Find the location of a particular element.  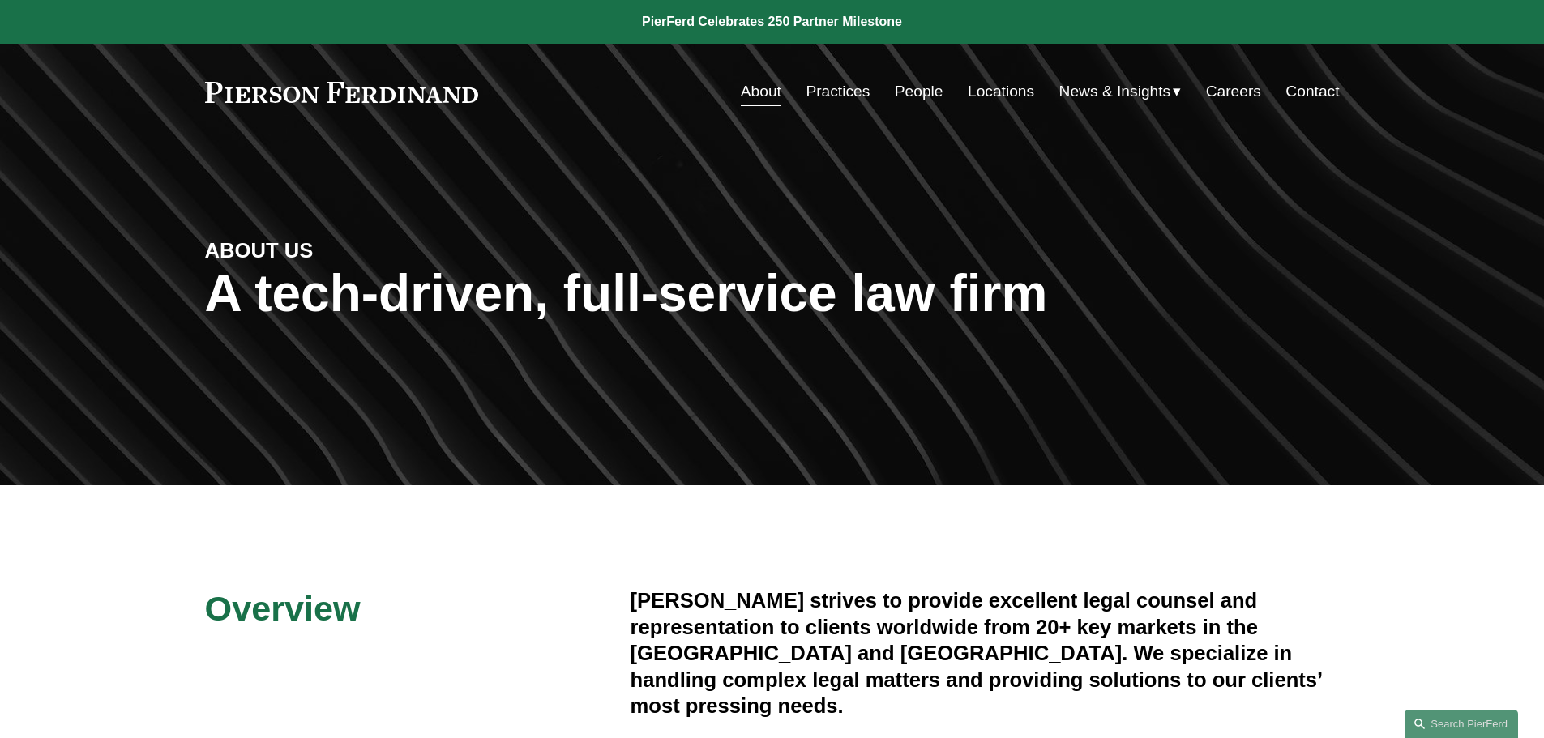

a: Search this site is located at coordinates (1461, 724).